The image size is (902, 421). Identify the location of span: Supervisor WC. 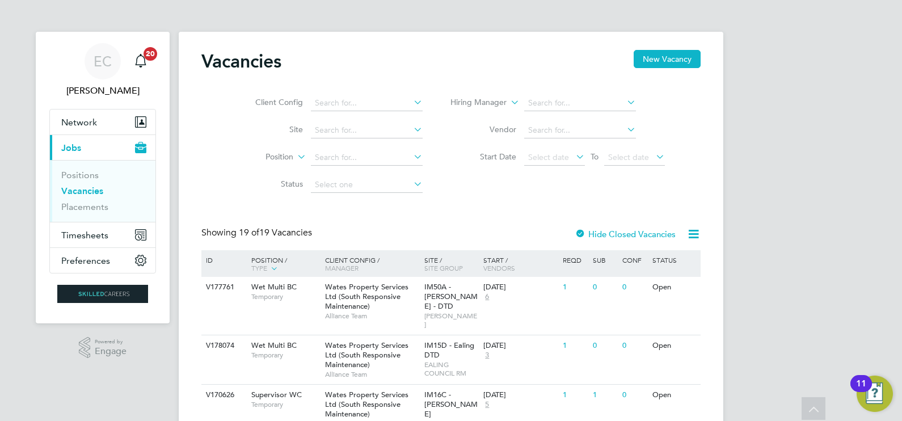
(276, 394).